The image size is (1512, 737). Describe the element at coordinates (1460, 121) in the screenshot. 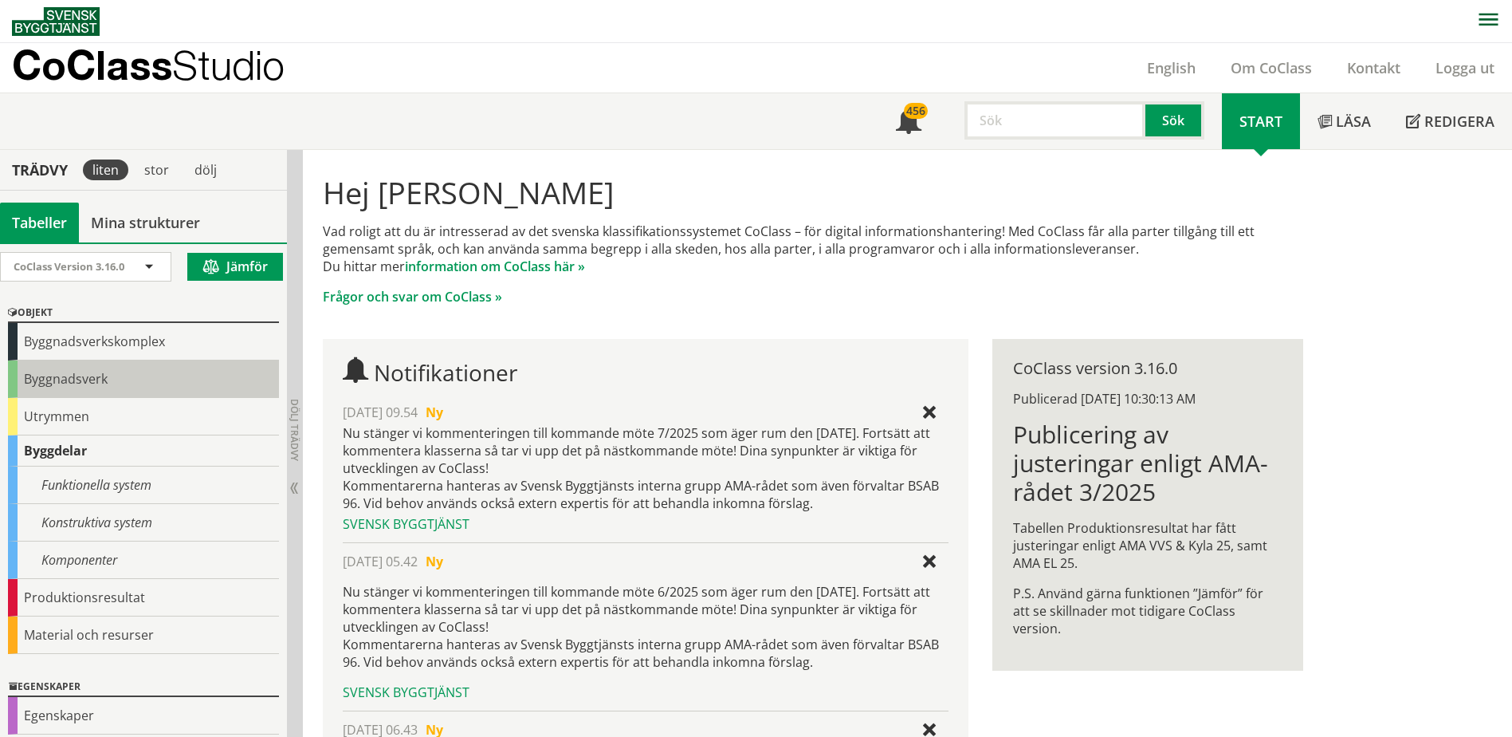

I see `span: Redigera` at that location.